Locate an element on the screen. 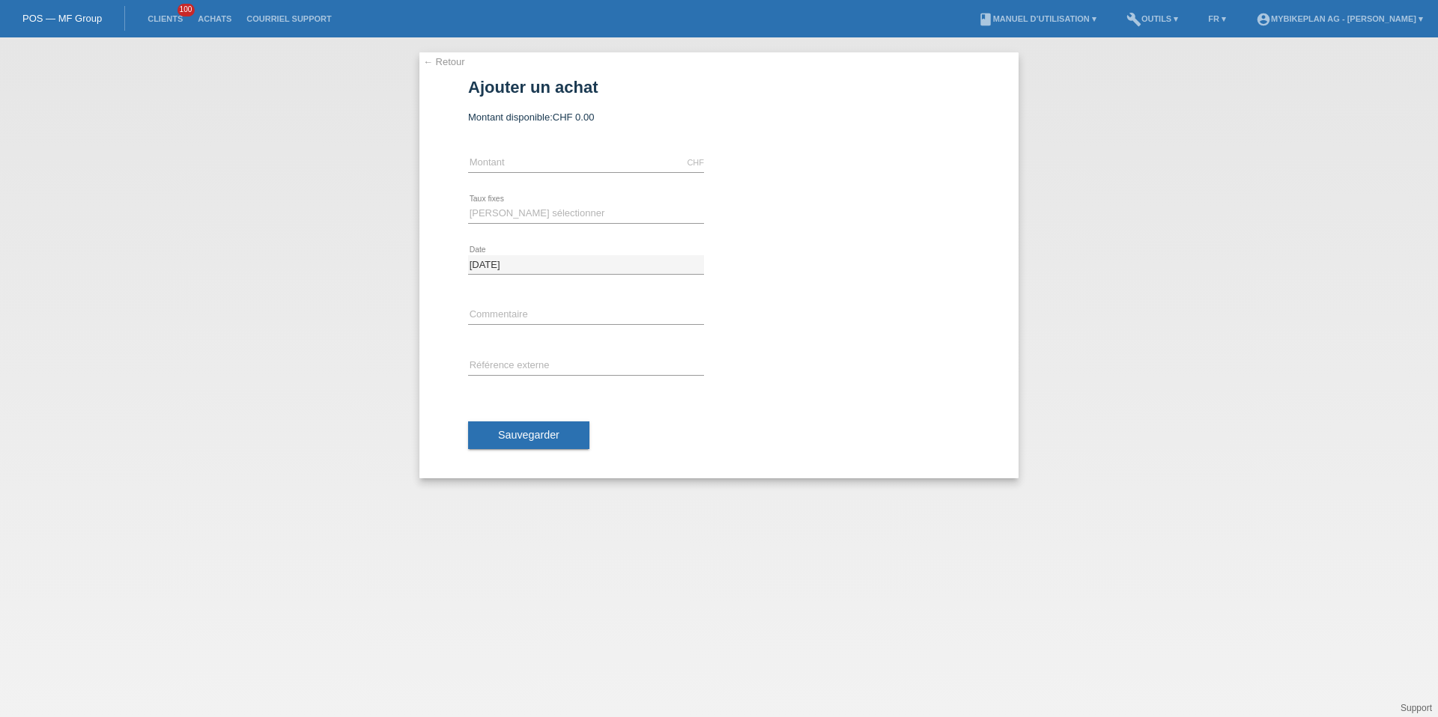 This screenshot has height=717, width=1438. a: bookManuel d’utilisation ▾ is located at coordinates (1037, 19).